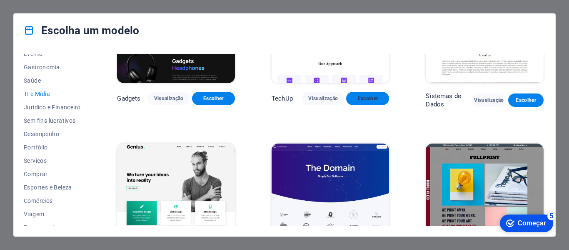 The height and width of the screenshot is (250, 569). Describe the element at coordinates (129, 98) in the screenshot. I see `font: Gadgets` at that location.